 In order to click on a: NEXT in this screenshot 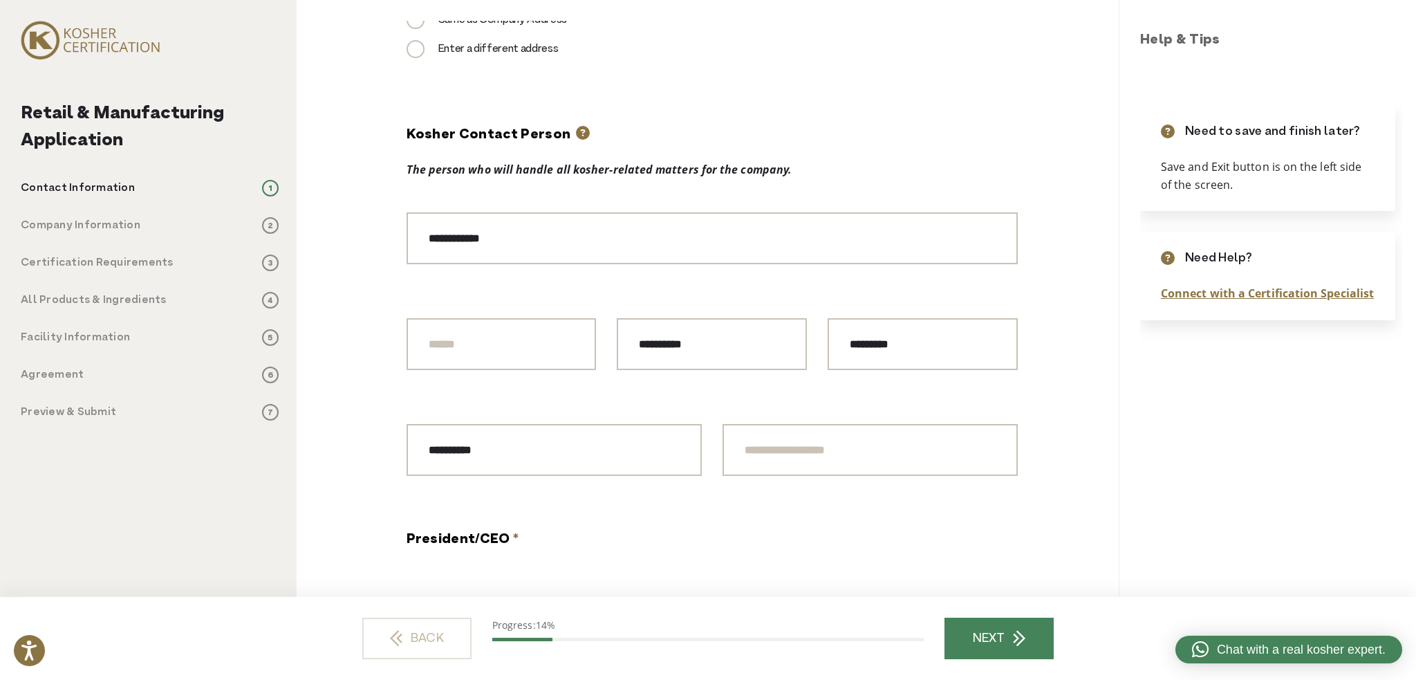, I will do `click(999, 638)`.